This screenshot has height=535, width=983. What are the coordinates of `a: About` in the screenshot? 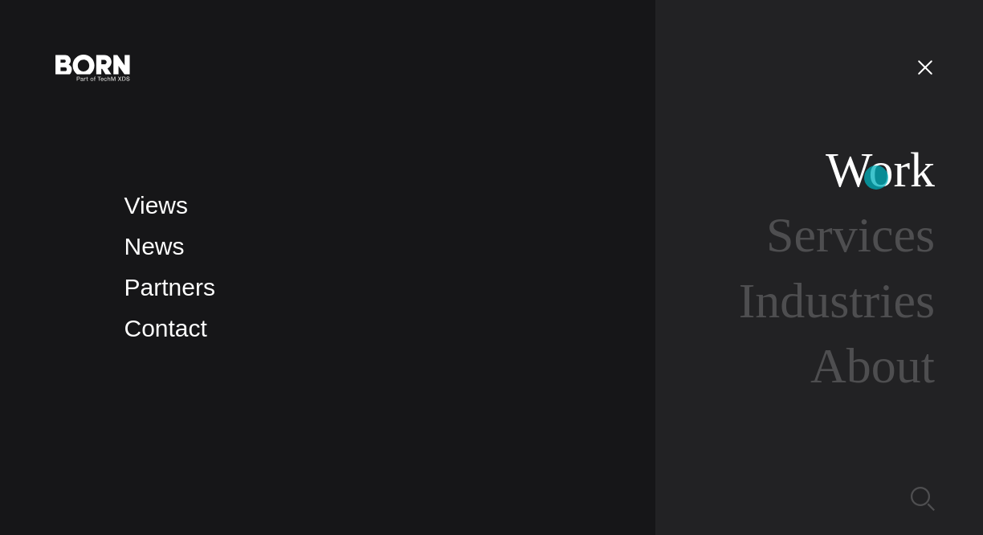 It's located at (872, 365).